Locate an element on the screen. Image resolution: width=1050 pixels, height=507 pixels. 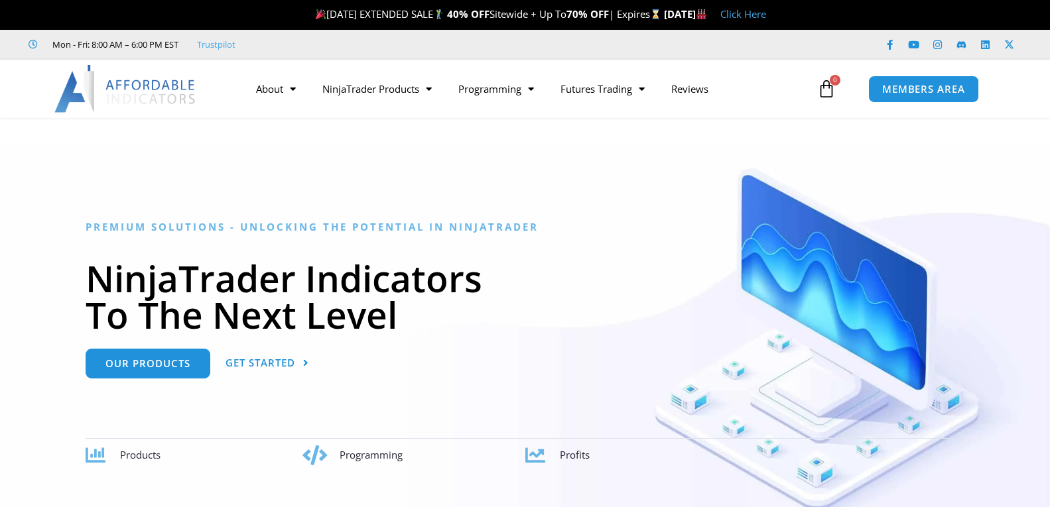
span: MEMBERS AREA is located at coordinates (923, 89).